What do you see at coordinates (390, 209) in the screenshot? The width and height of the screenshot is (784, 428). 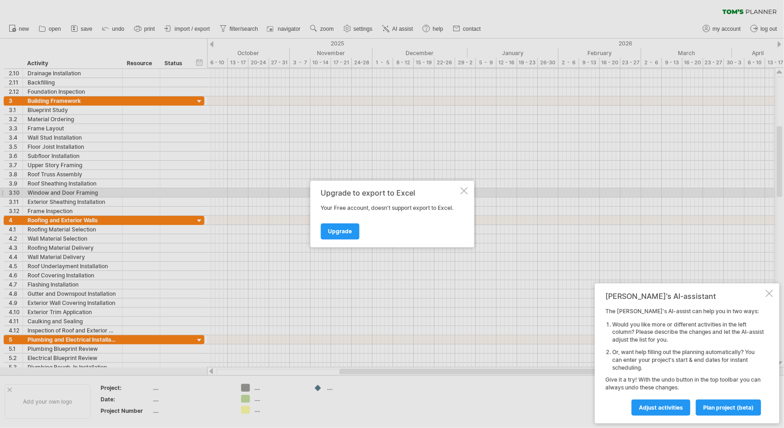 I see `div: Your Free account, doesn't support export to Excel.` at bounding box center [390, 209].